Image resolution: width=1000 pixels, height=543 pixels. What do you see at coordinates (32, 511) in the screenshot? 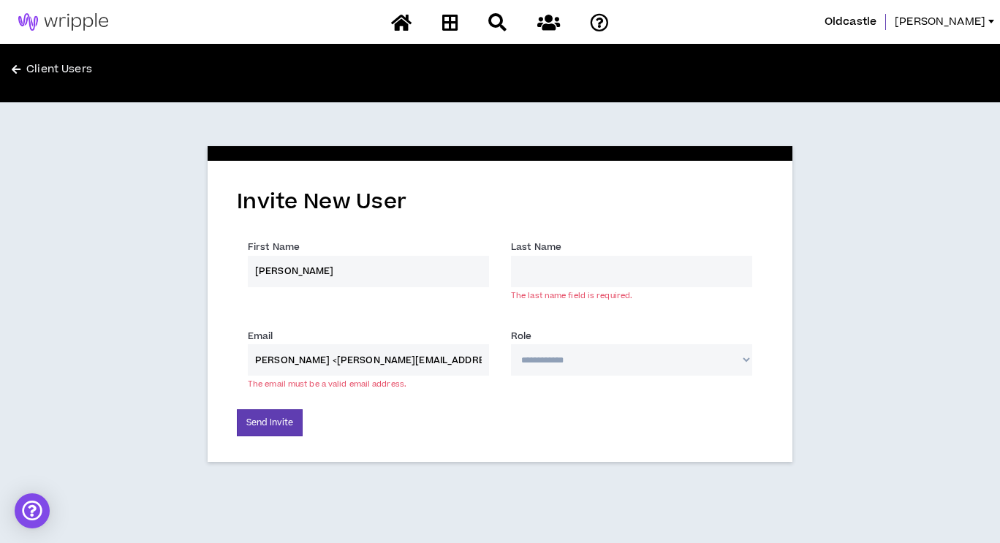
I see `div: Open Intercom Messenger` at bounding box center [32, 511].